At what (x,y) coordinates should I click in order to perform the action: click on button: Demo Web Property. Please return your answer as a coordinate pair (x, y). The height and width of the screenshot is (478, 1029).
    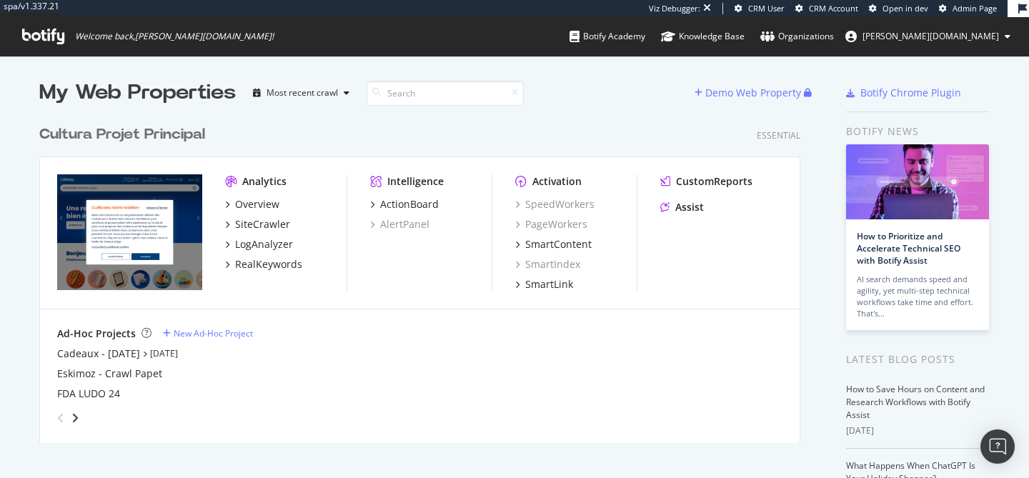
    Looking at the image, I should click on (749, 93).